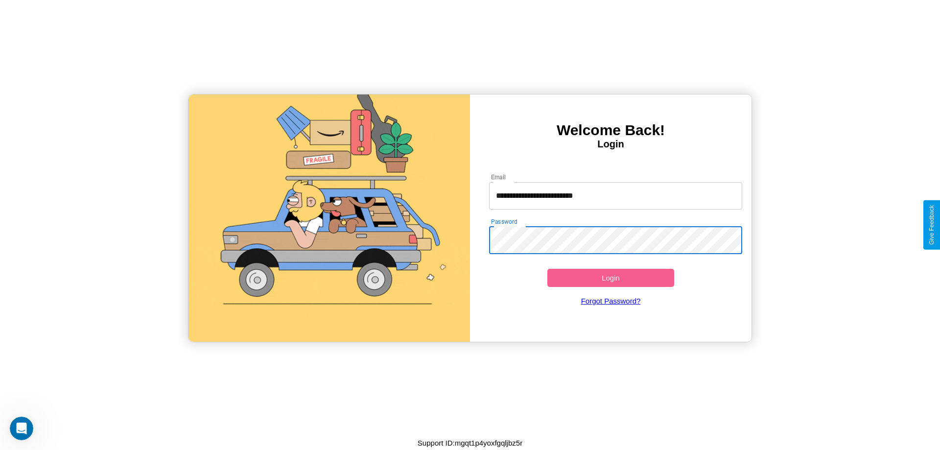 The width and height of the screenshot is (940, 450). Describe the element at coordinates (498, 177) in the screenshot. I see `label: Email` at that location.